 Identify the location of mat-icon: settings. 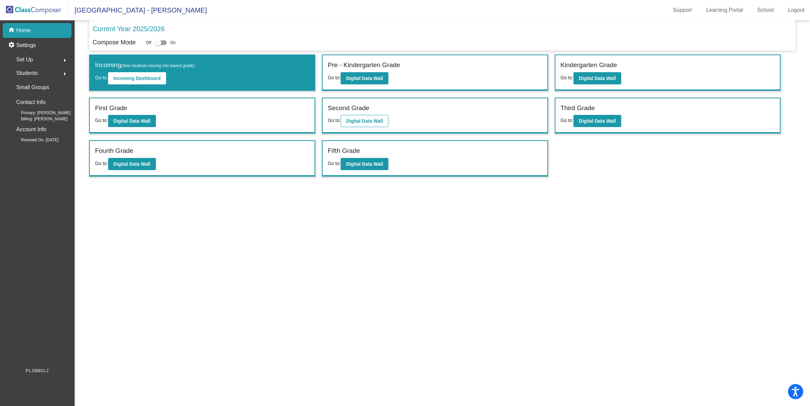
(12, 45).